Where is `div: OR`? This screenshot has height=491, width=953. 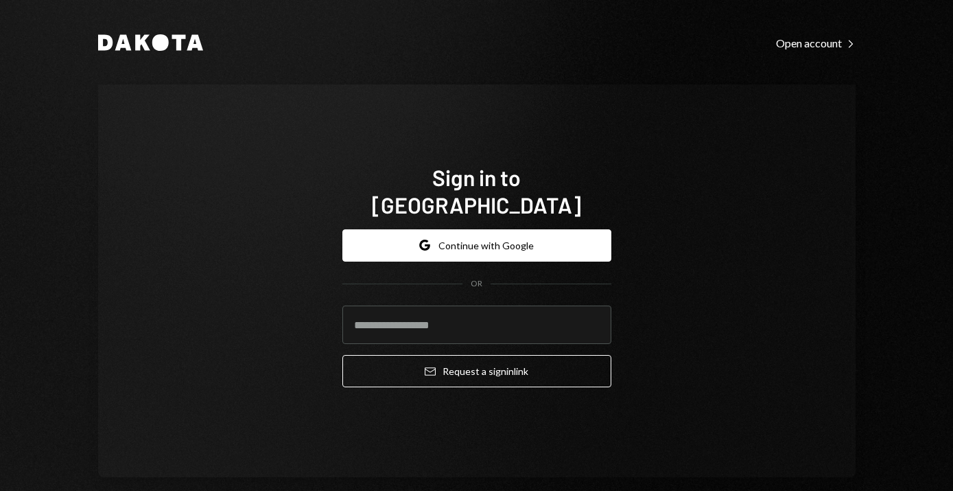 div: OR is located at coordinates (476, 283).